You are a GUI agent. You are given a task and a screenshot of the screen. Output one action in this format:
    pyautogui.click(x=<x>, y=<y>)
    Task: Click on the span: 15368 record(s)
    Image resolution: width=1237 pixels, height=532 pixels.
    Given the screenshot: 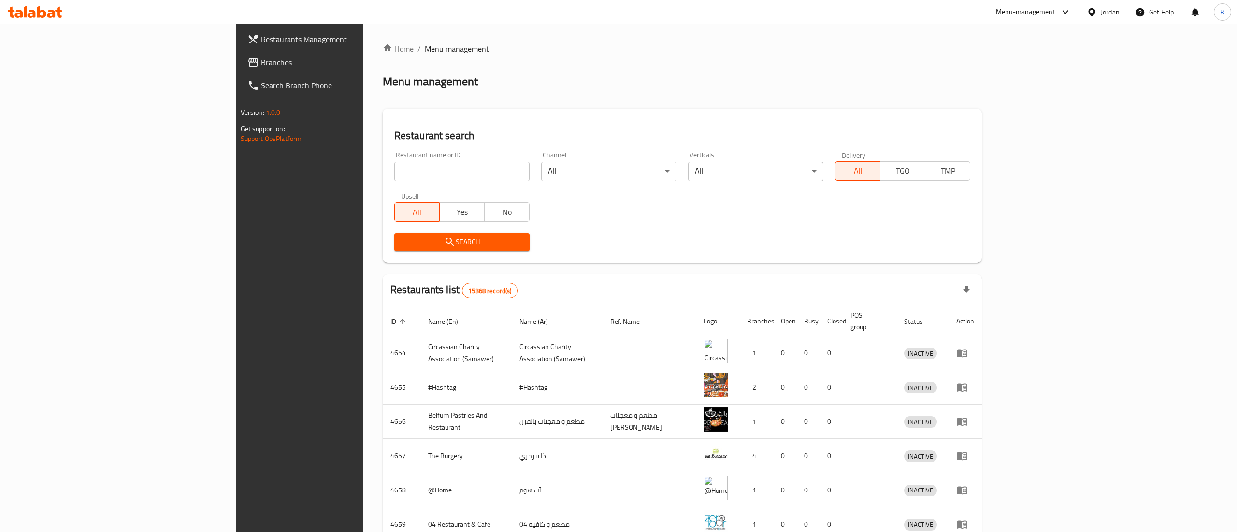 What is the action you would take?
    pyautogui.click(x=489, y=291)
    